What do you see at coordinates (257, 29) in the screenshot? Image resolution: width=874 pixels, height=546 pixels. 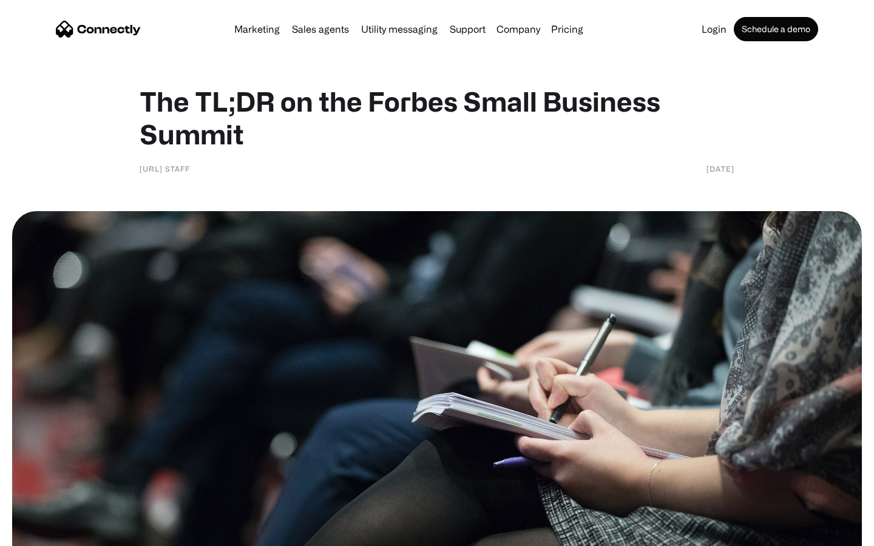 I see `a: Marketing` at bounding box center [257, 29].